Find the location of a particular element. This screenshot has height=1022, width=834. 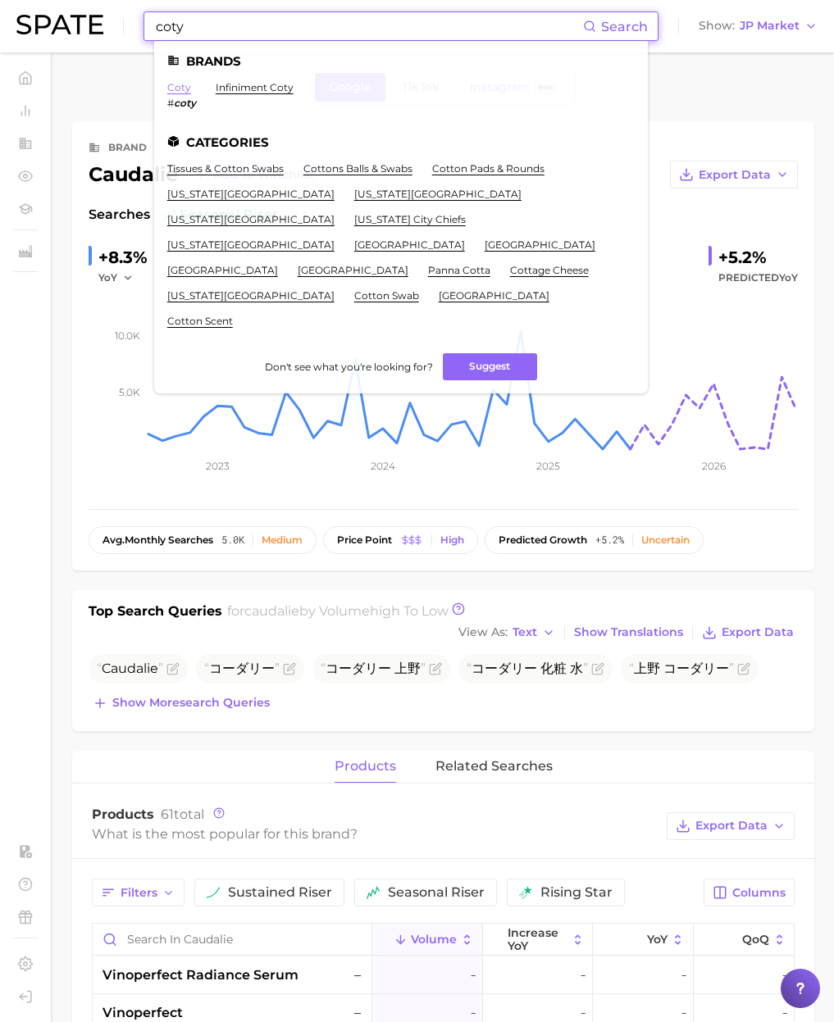

span: vinoperfect radiance serum is located at coordinates (200, 976).